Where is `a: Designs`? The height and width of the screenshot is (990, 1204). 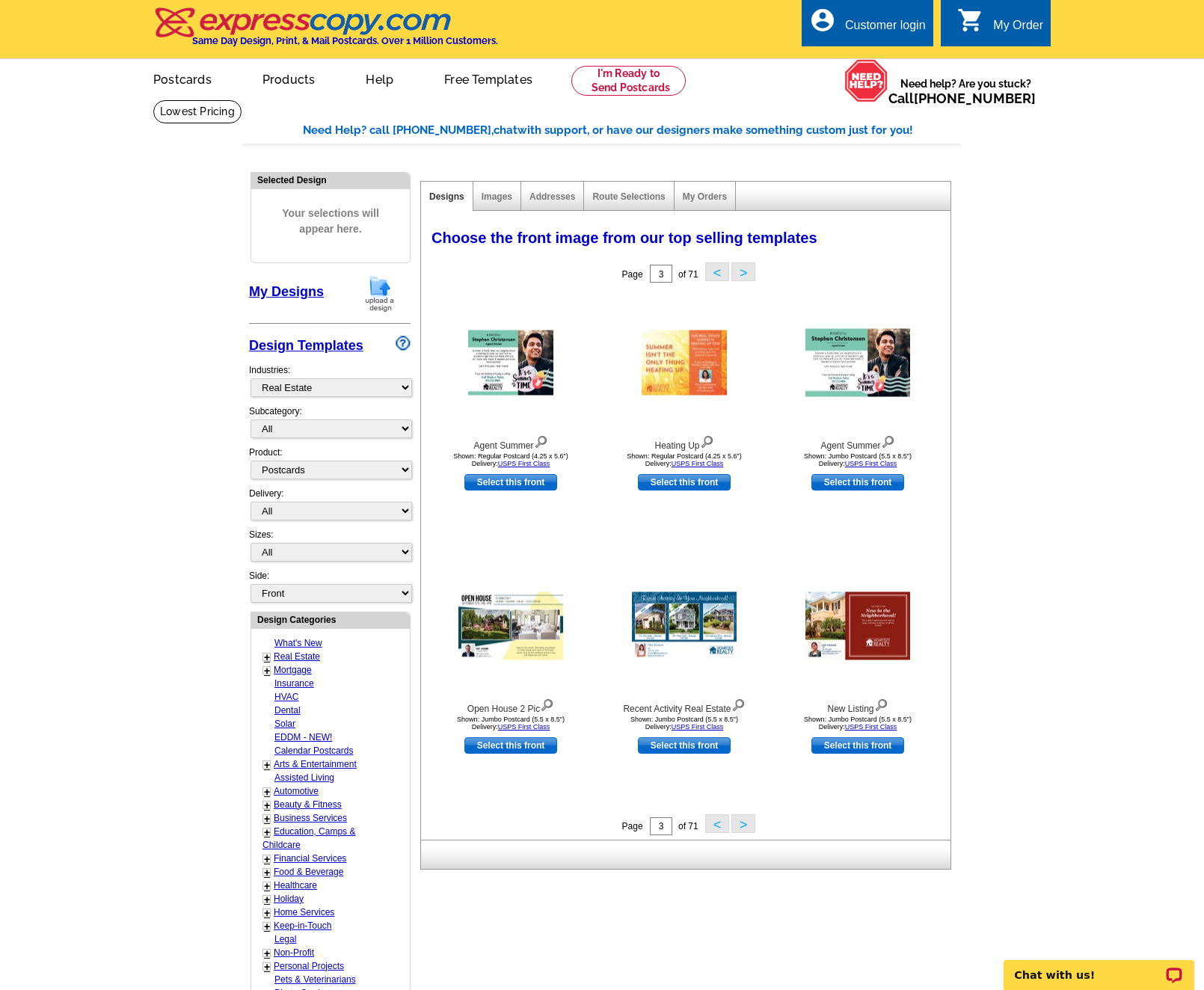
a: Designs is located at coordinates (447, 197).